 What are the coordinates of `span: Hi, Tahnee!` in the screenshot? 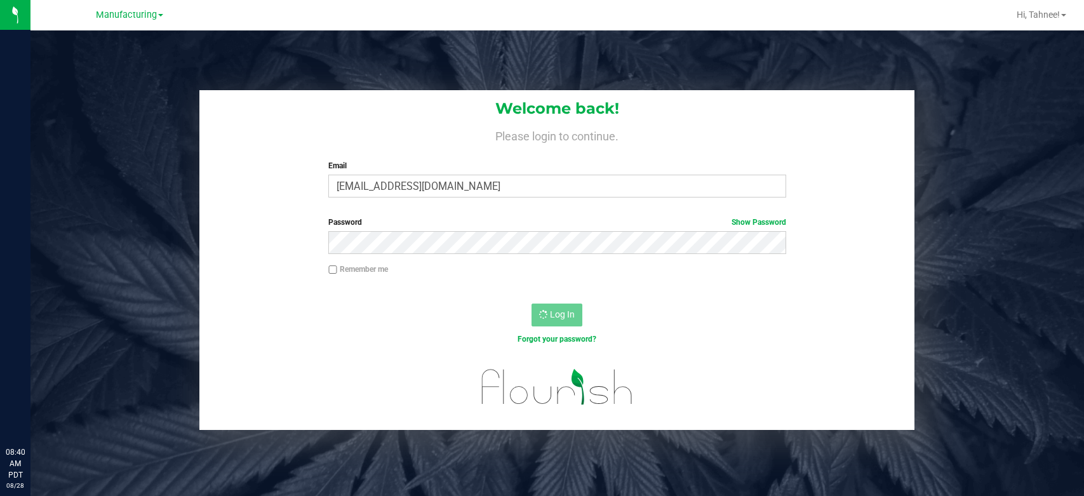 It's located at (1038, 15).